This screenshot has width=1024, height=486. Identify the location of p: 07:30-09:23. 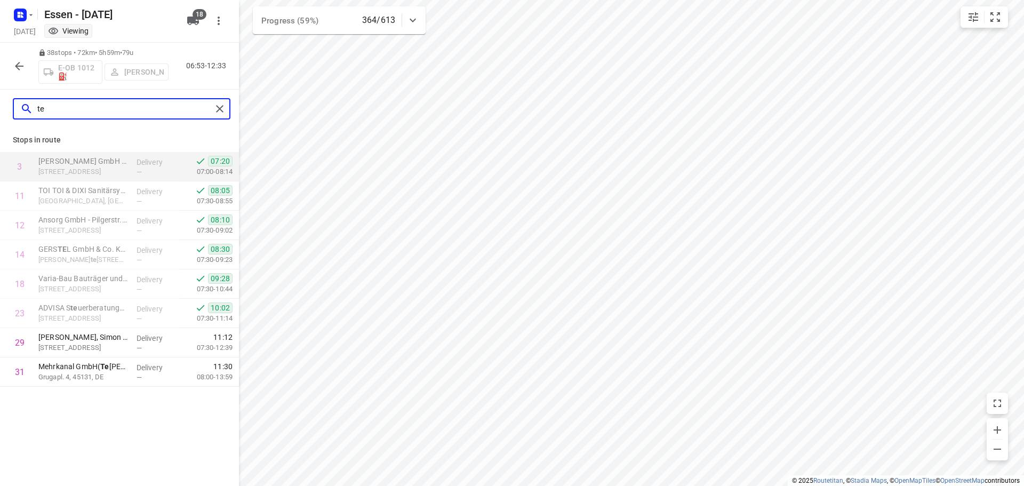
(206, 260).